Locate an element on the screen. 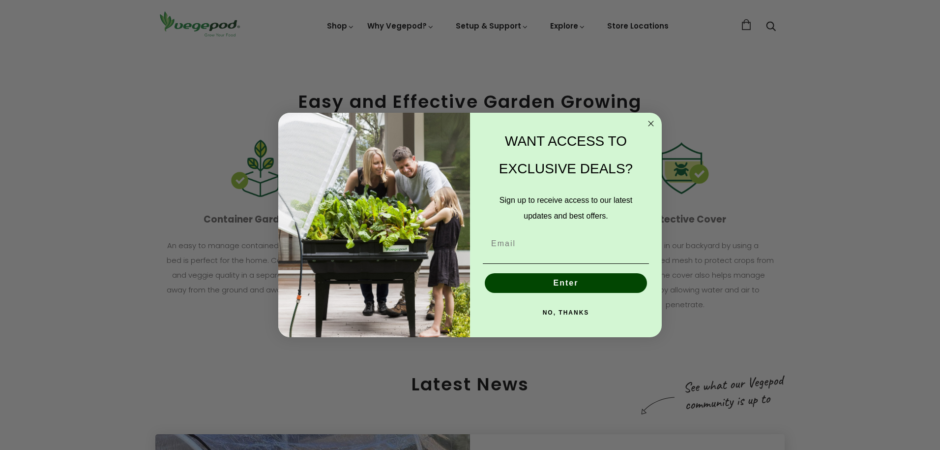  button: Close dialog is located at coordinates (651, 123).